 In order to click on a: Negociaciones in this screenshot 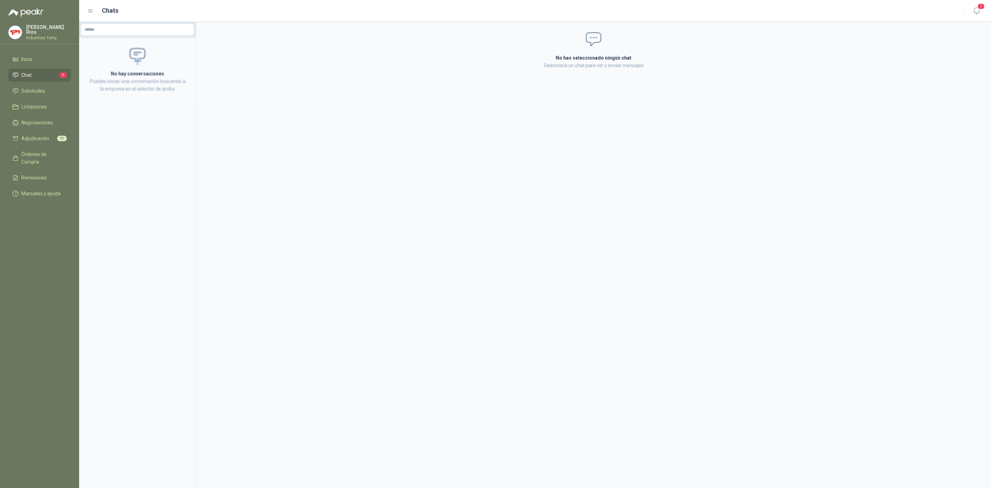, I will do `click(40, 123)`.